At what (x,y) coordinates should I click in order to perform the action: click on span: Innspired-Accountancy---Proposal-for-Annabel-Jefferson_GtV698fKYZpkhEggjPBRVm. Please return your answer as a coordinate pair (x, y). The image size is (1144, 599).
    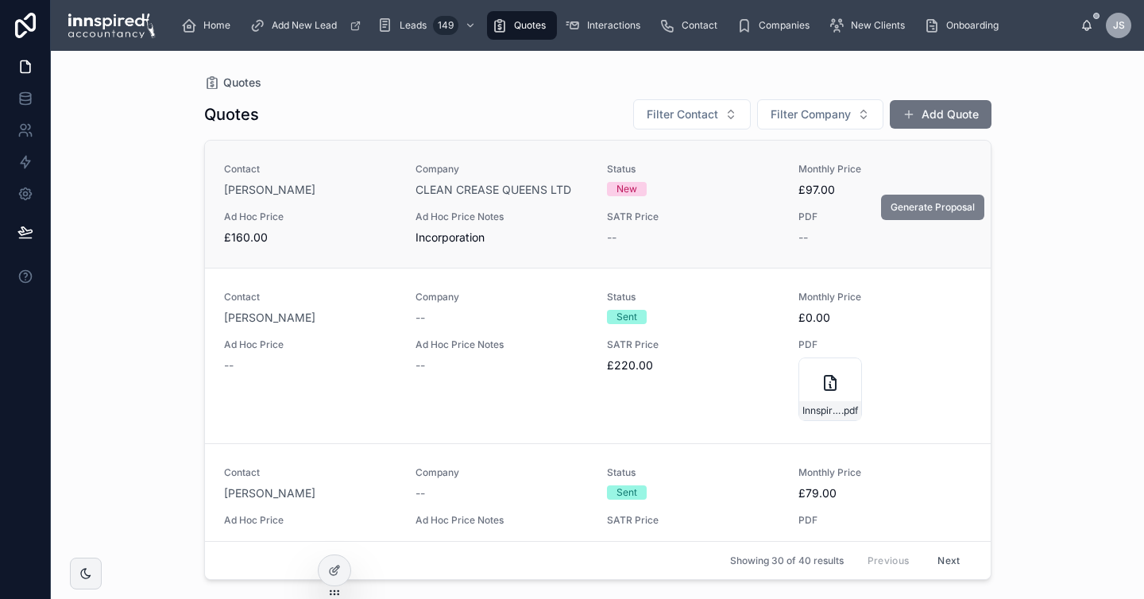
    Looking at the image, I should click on (821, 411).